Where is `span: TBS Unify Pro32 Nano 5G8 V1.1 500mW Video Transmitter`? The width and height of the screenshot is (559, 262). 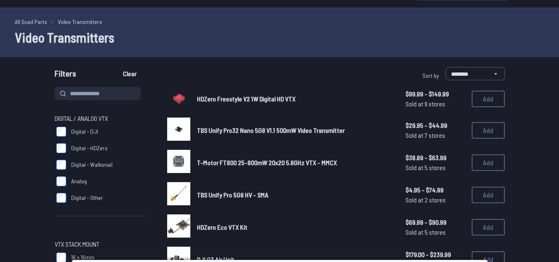
span: TBS Unify Pro32 Nano 5G8 V1.1 500mW Video Transmitter is located at coordinates (271, 130).